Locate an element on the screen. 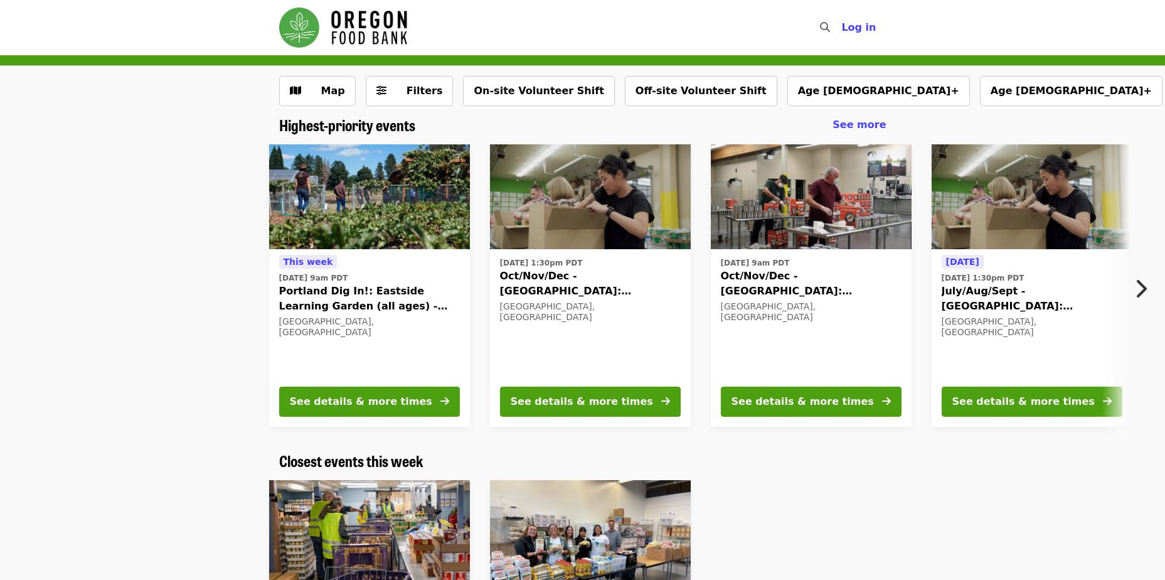  a: See details for "Portland Dig In!: Eastside Learning Garden (all ages) - Aug/Sept/Oct" is located at coordinates (369, 285).